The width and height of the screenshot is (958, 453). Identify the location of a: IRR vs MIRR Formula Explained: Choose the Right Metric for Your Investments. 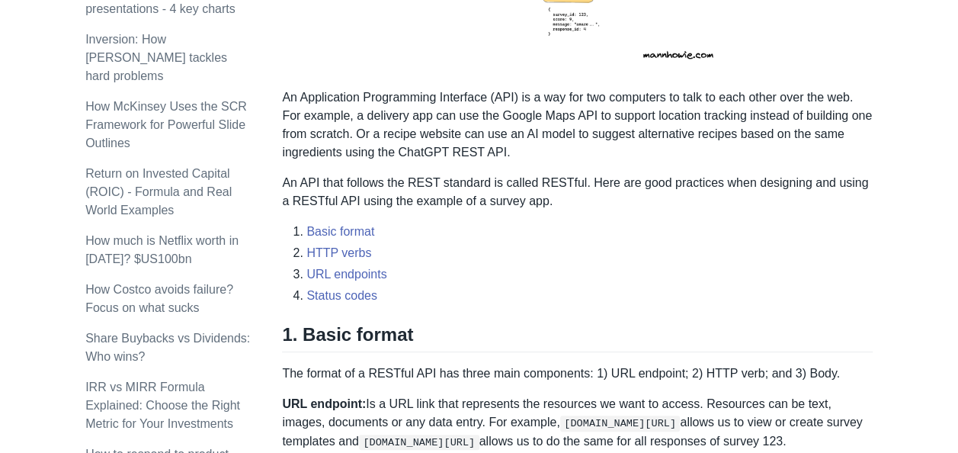
(162, 405).